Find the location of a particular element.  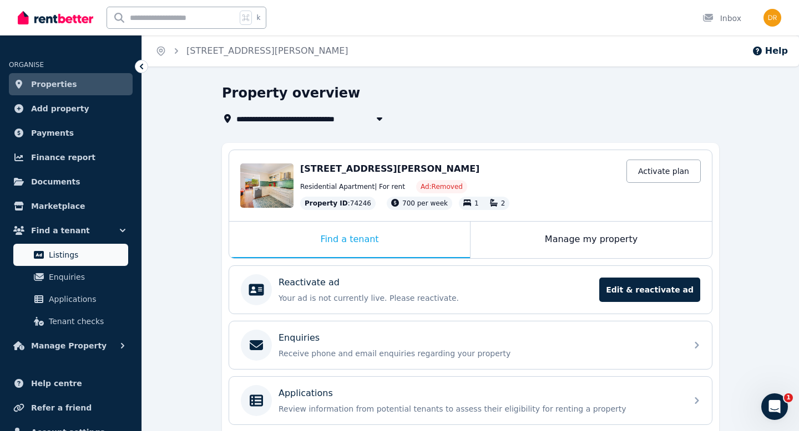

img: Daniela Riccio is located at coordinates (772, 18).